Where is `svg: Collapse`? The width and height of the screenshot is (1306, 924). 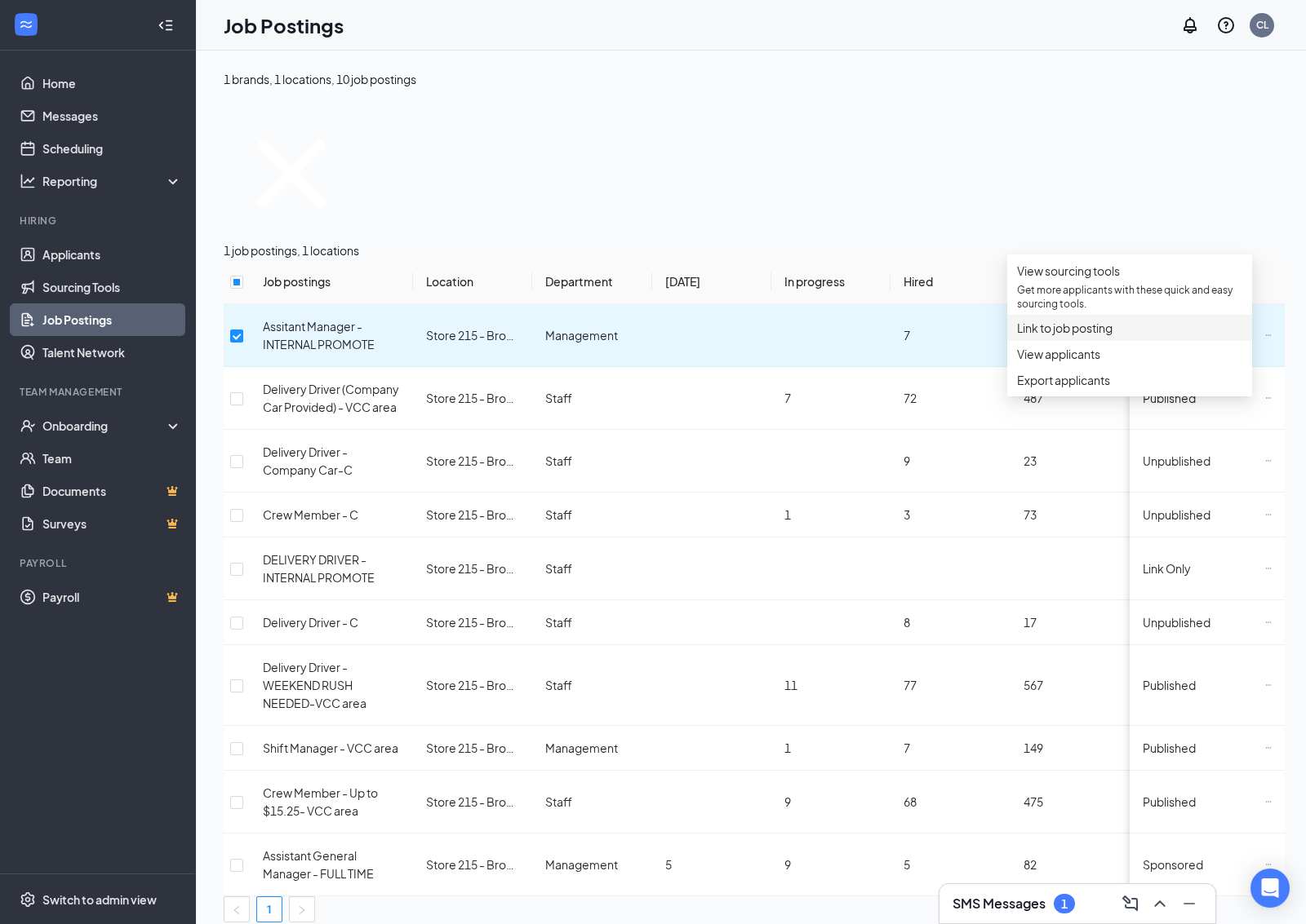 svg: Collapse is located at coordinates (165, 25).